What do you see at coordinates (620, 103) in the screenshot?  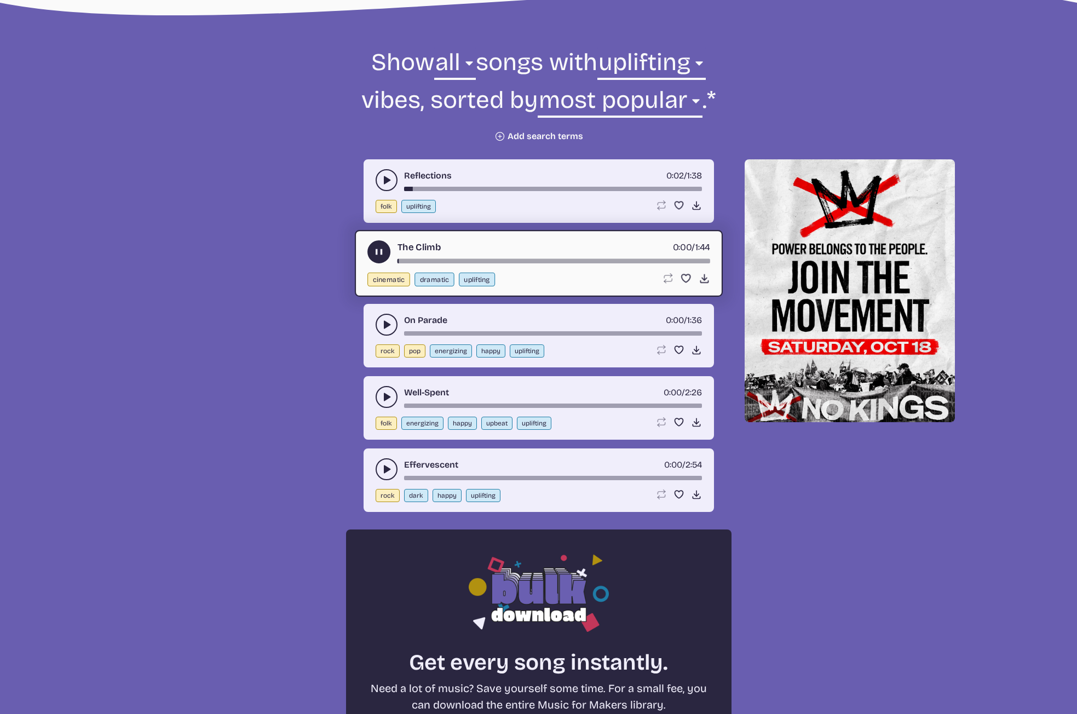 I see `select: sorting` at bounding box center [620, 103].